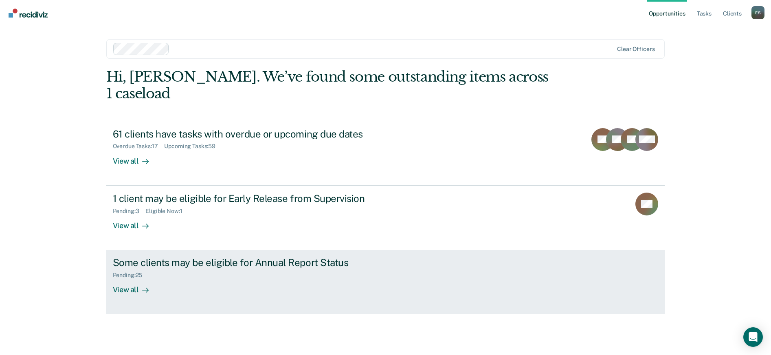 This screenshot has height=355, width=771. I want to click on div: Clear officers, so click(636, 49).